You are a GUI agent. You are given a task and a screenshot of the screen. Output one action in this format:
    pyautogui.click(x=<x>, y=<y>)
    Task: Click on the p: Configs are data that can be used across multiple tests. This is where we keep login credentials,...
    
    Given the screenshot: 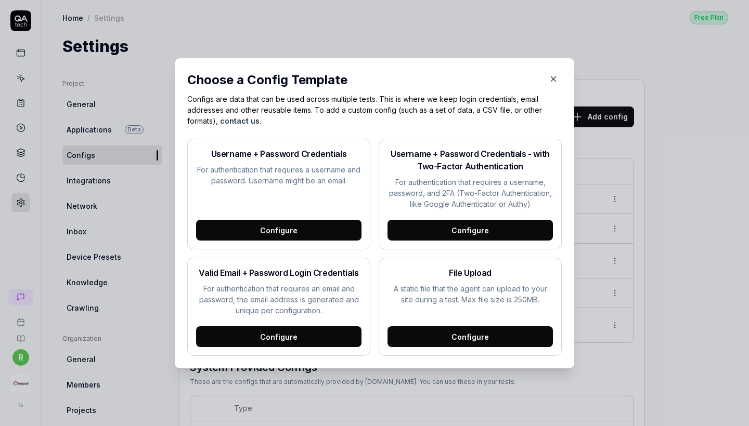 What is the action you would take?
    pyautogui.click(x=374, y=110)
    